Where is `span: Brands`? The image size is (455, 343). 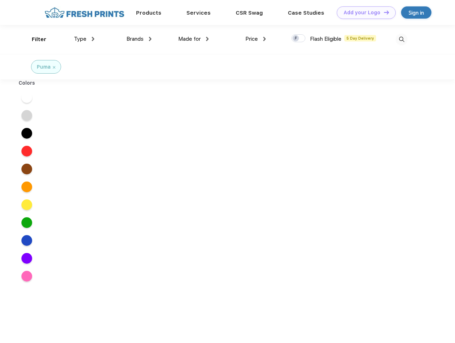
span: Brands is located at coordinates (135, 39).